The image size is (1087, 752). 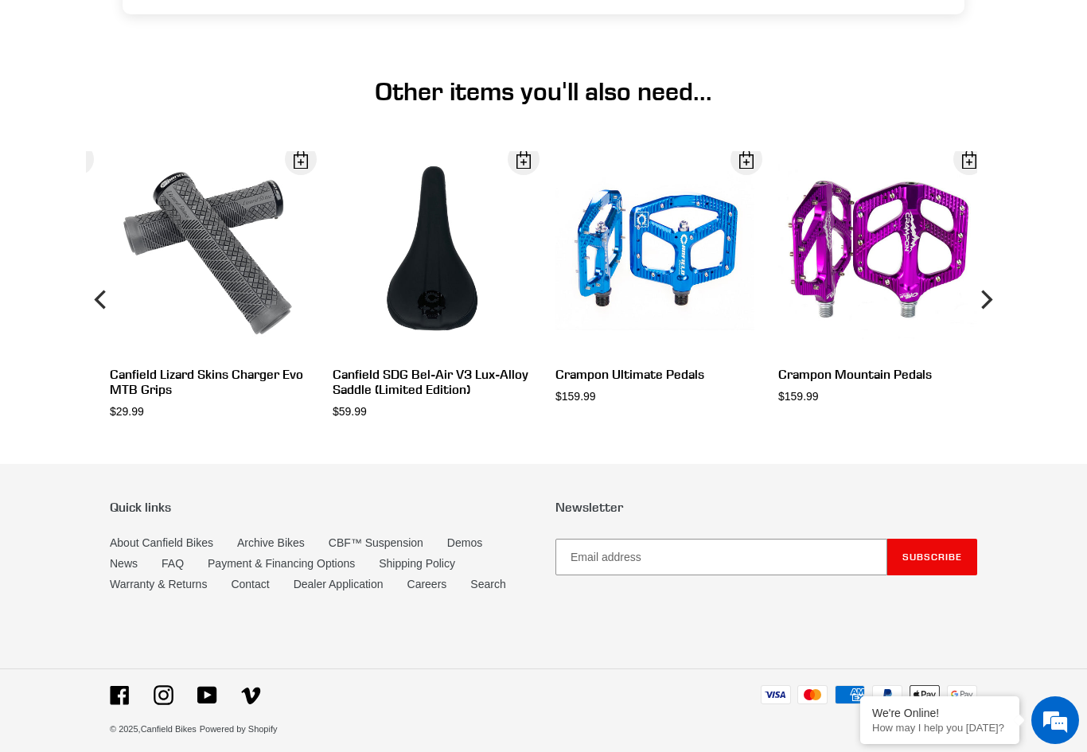 What do you see at coordinates (158, 584) in the screenshot?
I see `a: Warranty & Returns` at bounding box center [158, 584].